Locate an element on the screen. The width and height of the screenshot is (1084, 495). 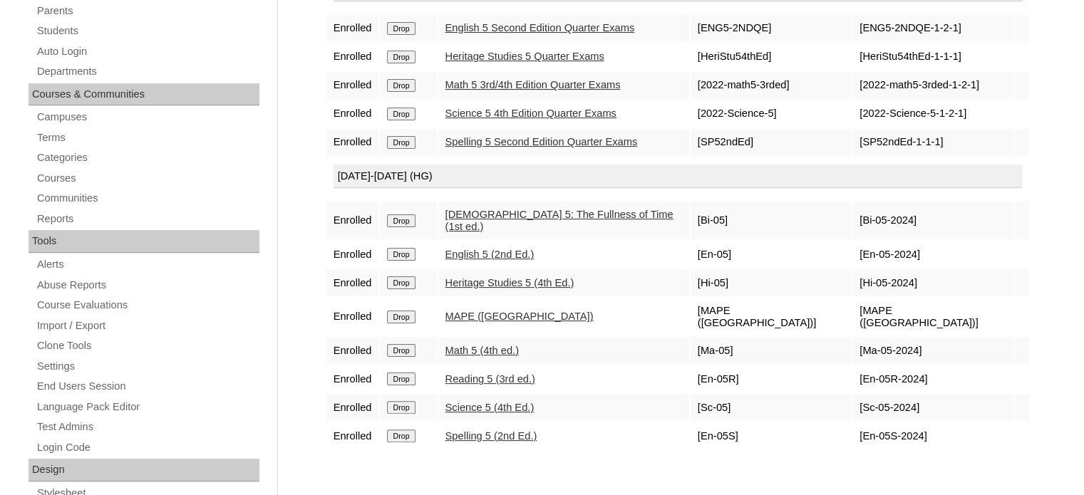
a: Heritage Studies 5 Quarter Exams is located at coordinates (525, 56).